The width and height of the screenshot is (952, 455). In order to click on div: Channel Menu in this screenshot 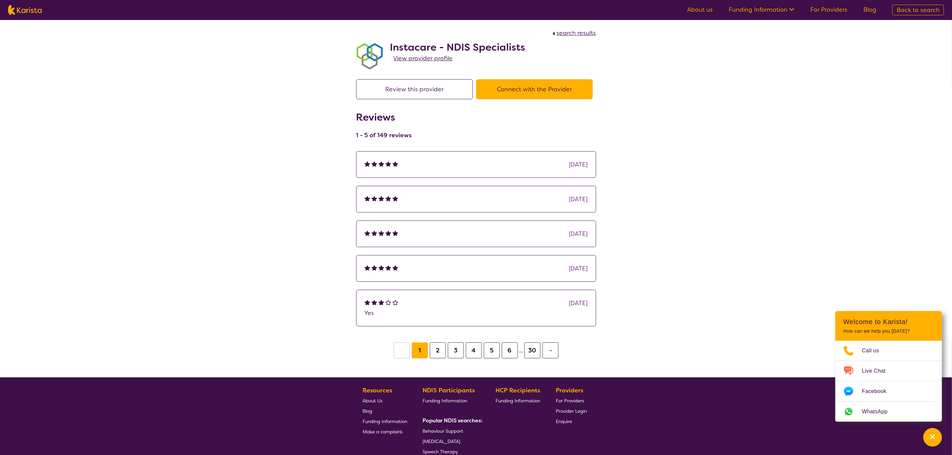, I will do `click(889, 367)`.